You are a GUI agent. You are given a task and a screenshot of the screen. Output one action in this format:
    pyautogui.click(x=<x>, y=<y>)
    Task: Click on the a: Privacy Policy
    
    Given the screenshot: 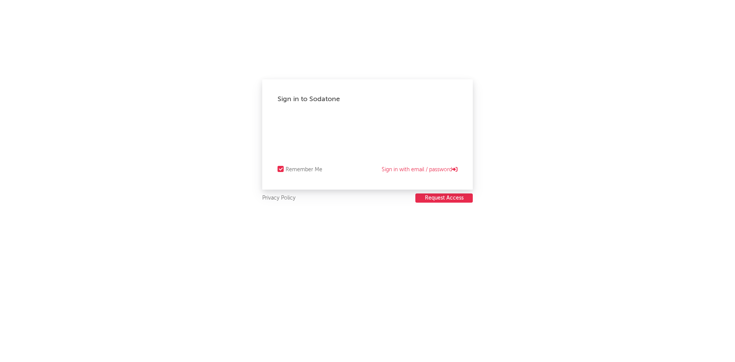 What is the action you would take?
    pyautogui.click(x=279, y=198)
    